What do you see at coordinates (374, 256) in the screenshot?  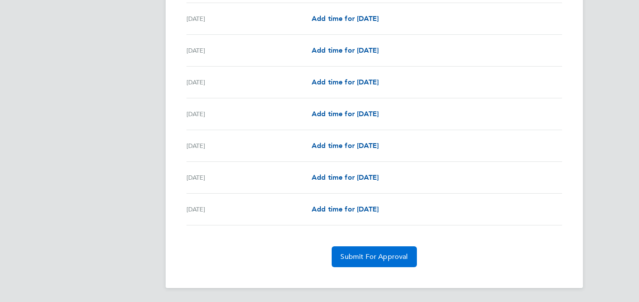 I see `button: Submit For Approval` at bounding box center [374, 256].